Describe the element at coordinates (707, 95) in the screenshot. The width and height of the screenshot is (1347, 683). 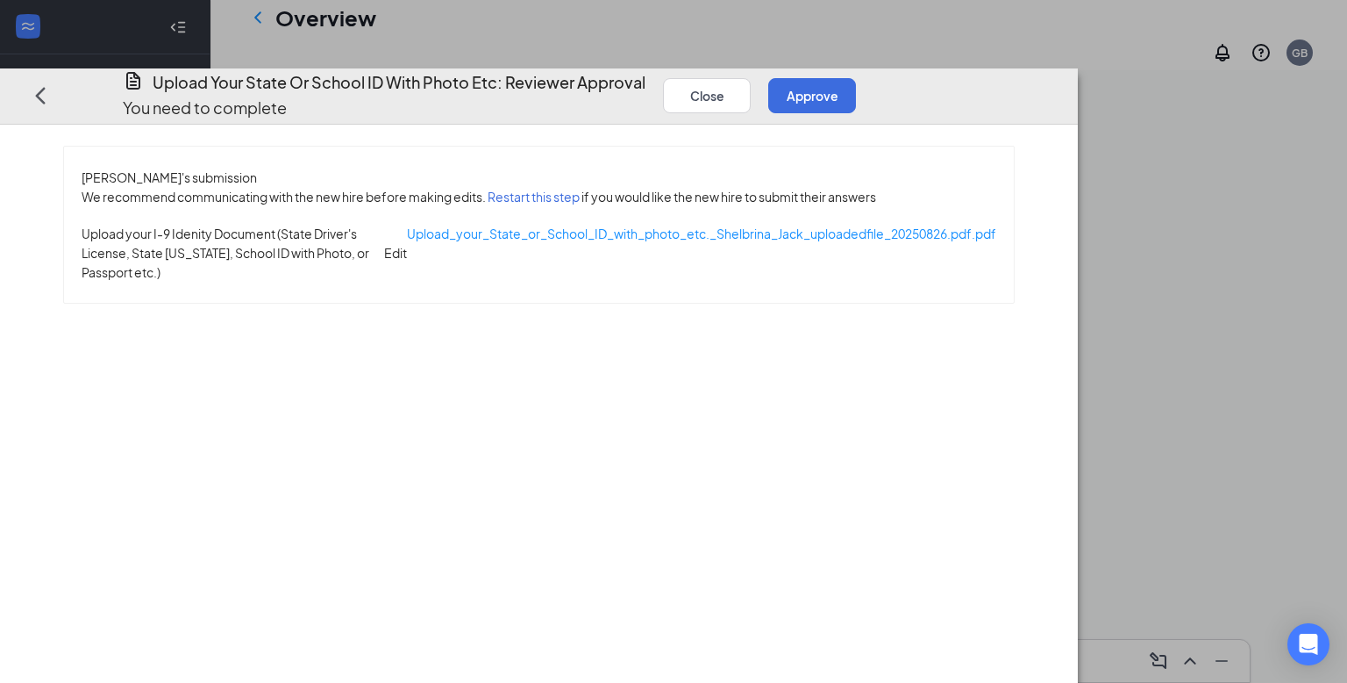
I see `button: Close` at that location.